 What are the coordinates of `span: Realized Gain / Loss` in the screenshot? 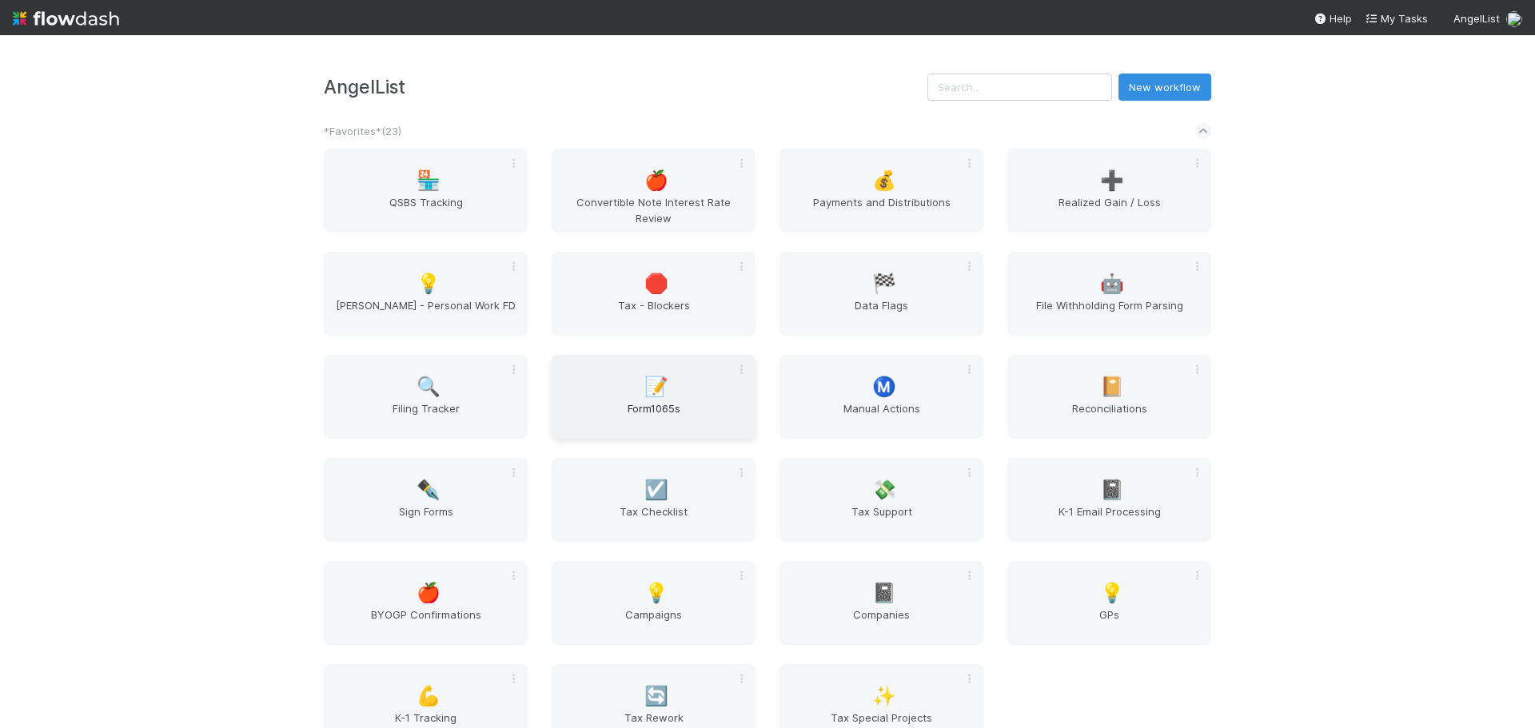 It's located at (1109, 210).